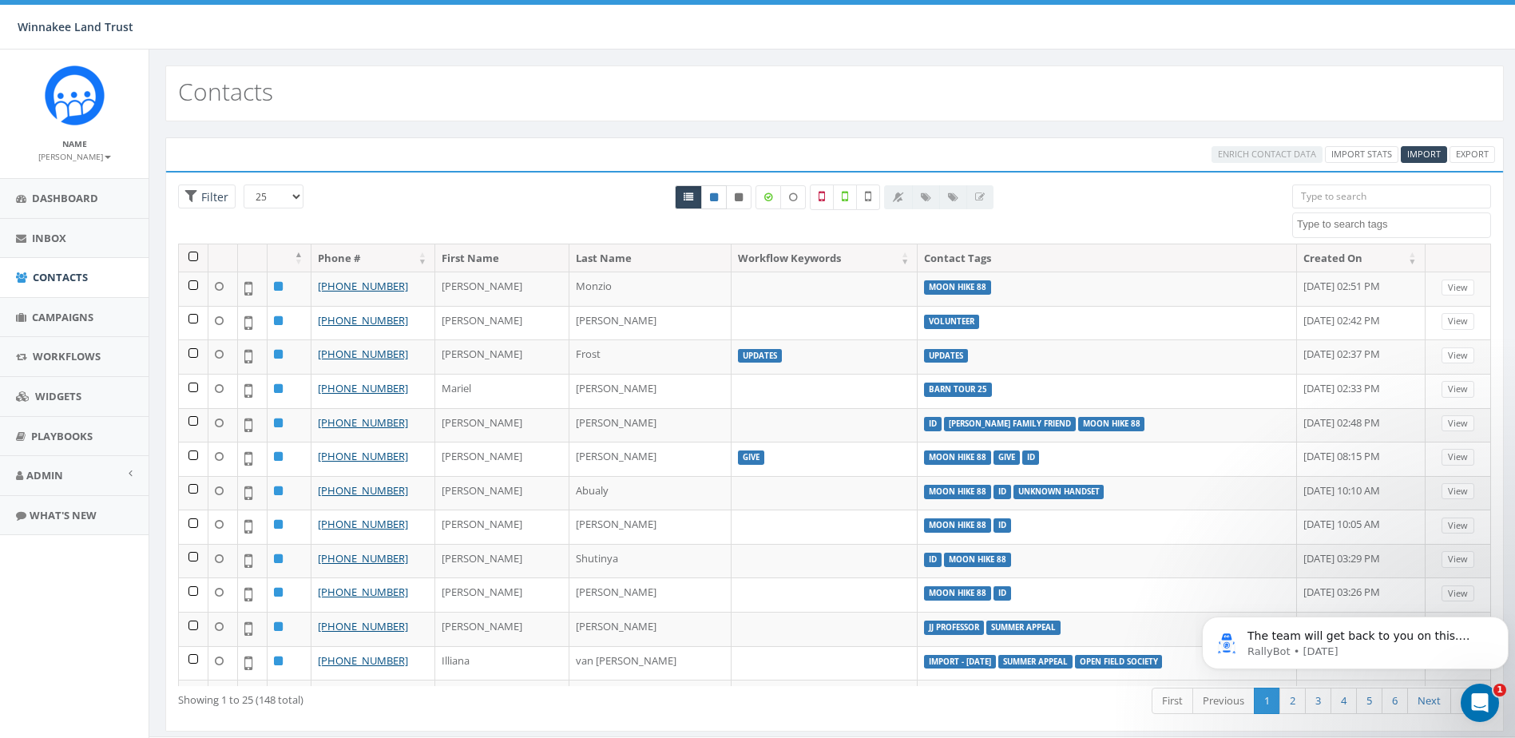 Image resolution: width=1515 pixels, height=738 pixels. I want to click on span: What's New, so click(63, 515).